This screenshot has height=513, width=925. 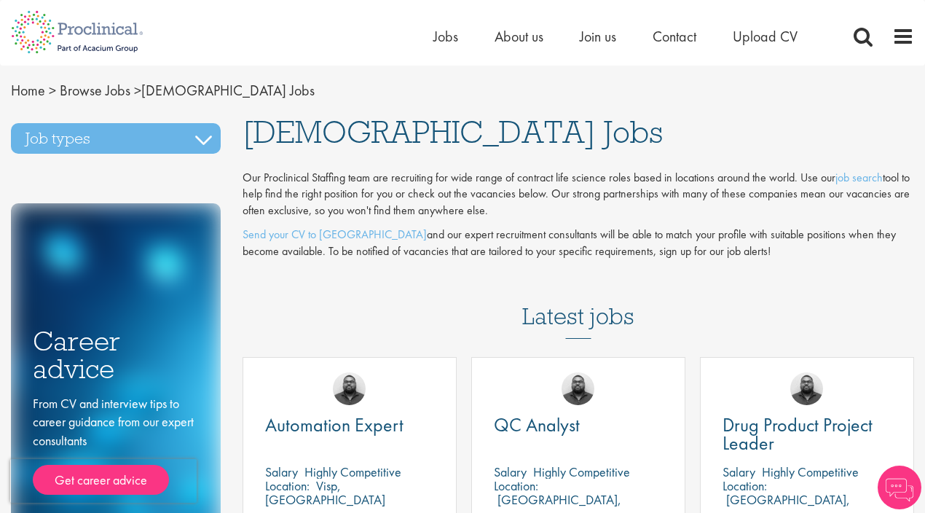 What do you see at coordinates (859, 177) in the screenshot?
I see `a: job search` at bounding box center [859, 177].